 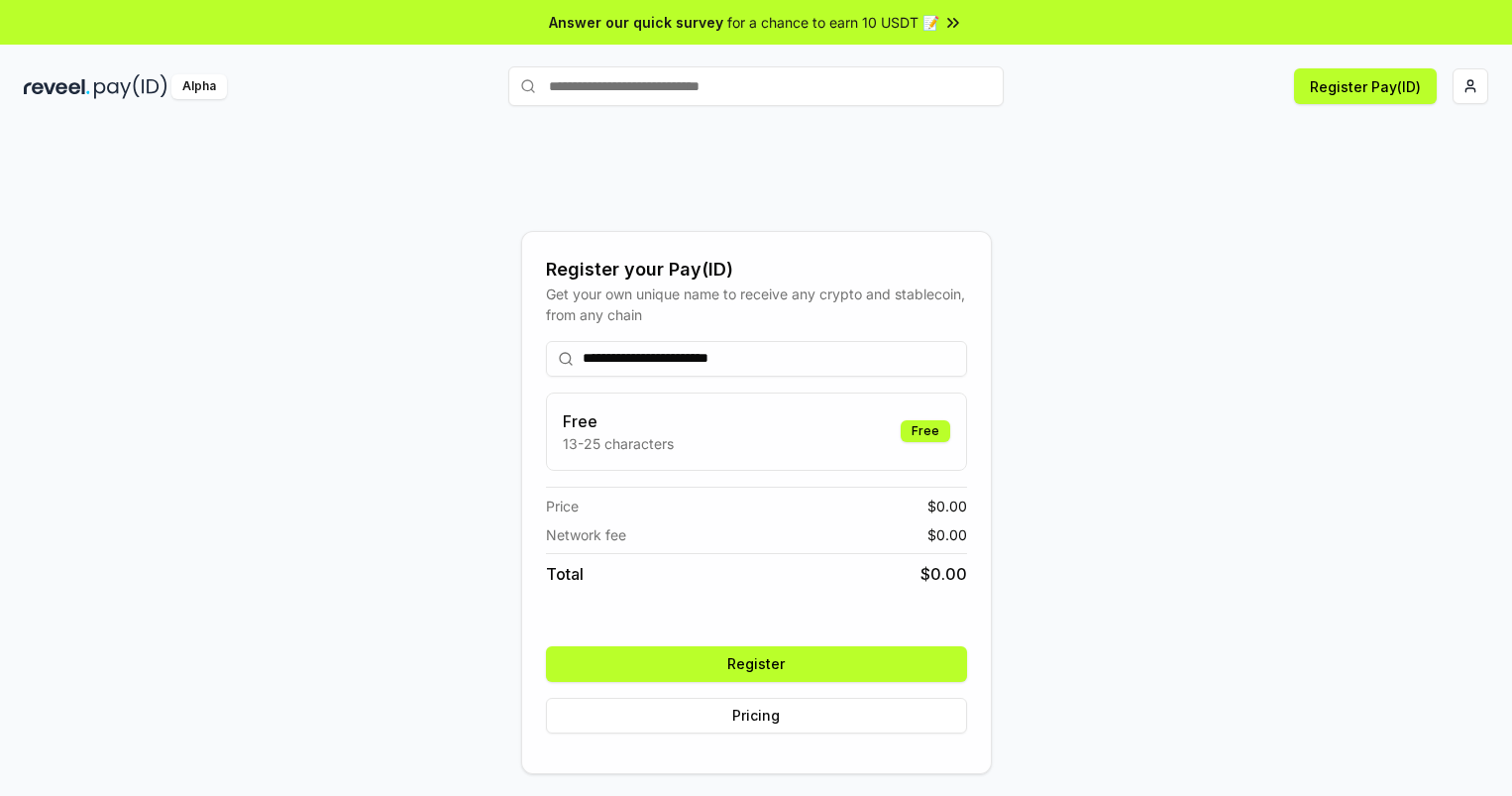 What do you see at coordinates (618, 443) in the screenshot?
I see `p: 13-25 characters` at bounding box center [618, 443].